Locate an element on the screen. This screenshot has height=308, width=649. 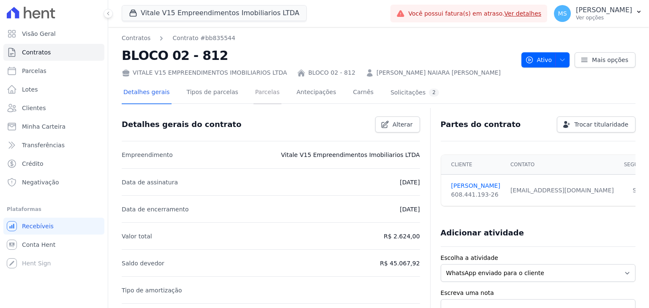
a: Carnês is located at coordinates (363, 93).